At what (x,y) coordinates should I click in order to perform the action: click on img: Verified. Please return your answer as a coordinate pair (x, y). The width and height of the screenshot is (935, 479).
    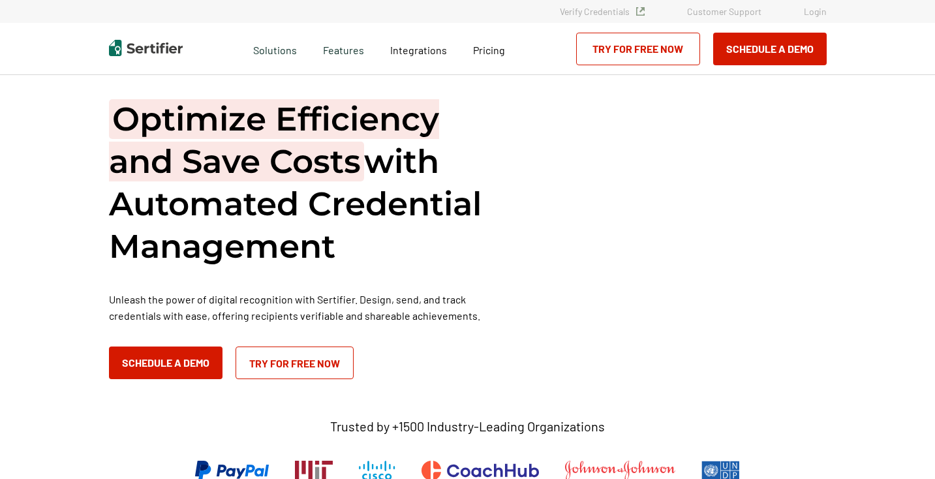
    Looking at the image, I should click on (640, 11).